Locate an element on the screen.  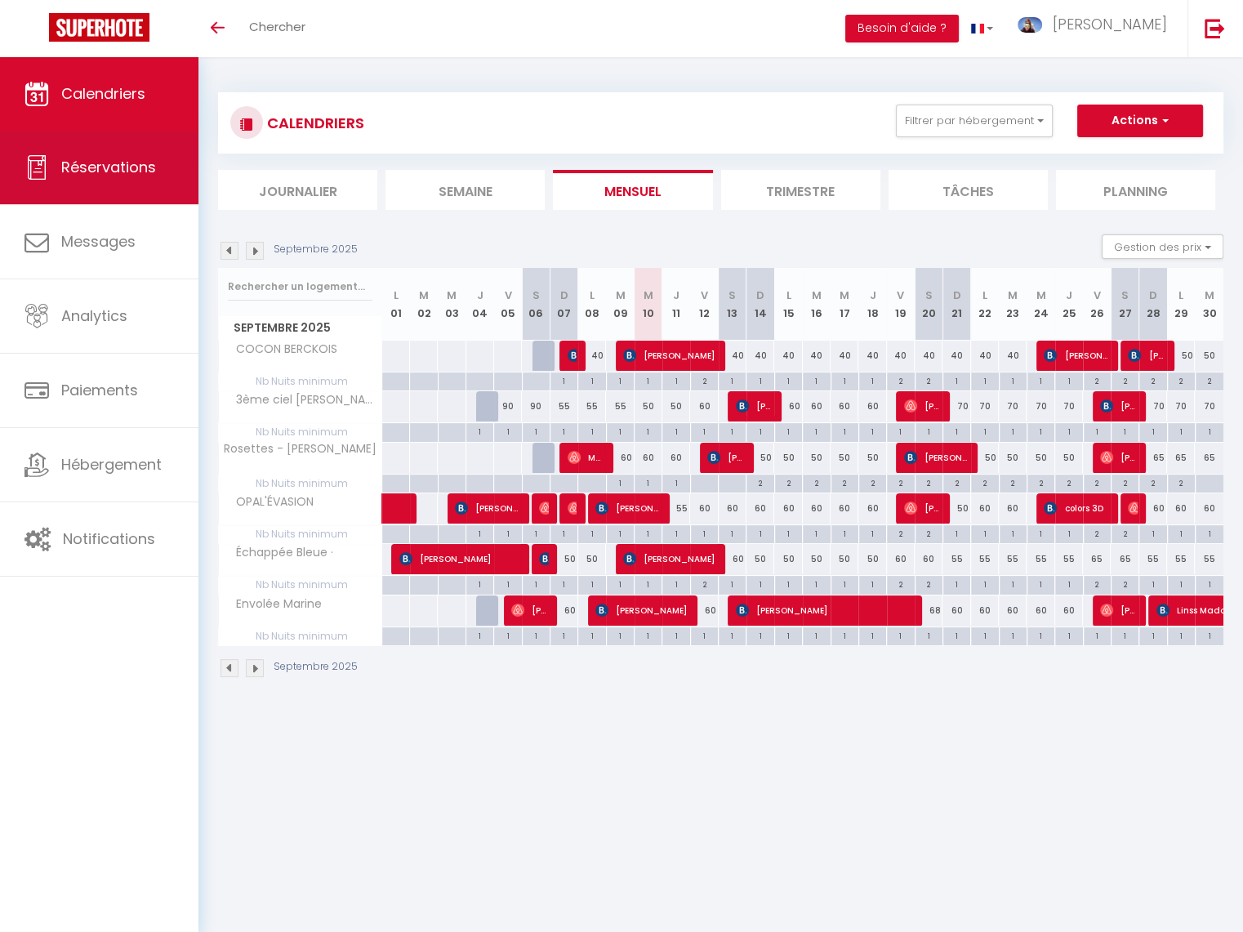
th: 09 is located at coordinates (620, 304).